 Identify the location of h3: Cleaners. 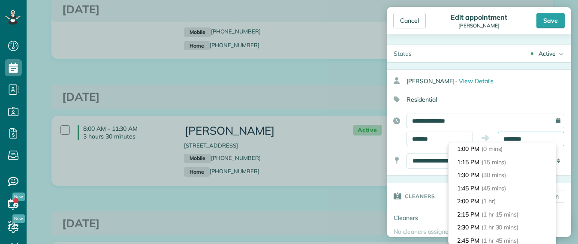
(420, 196).